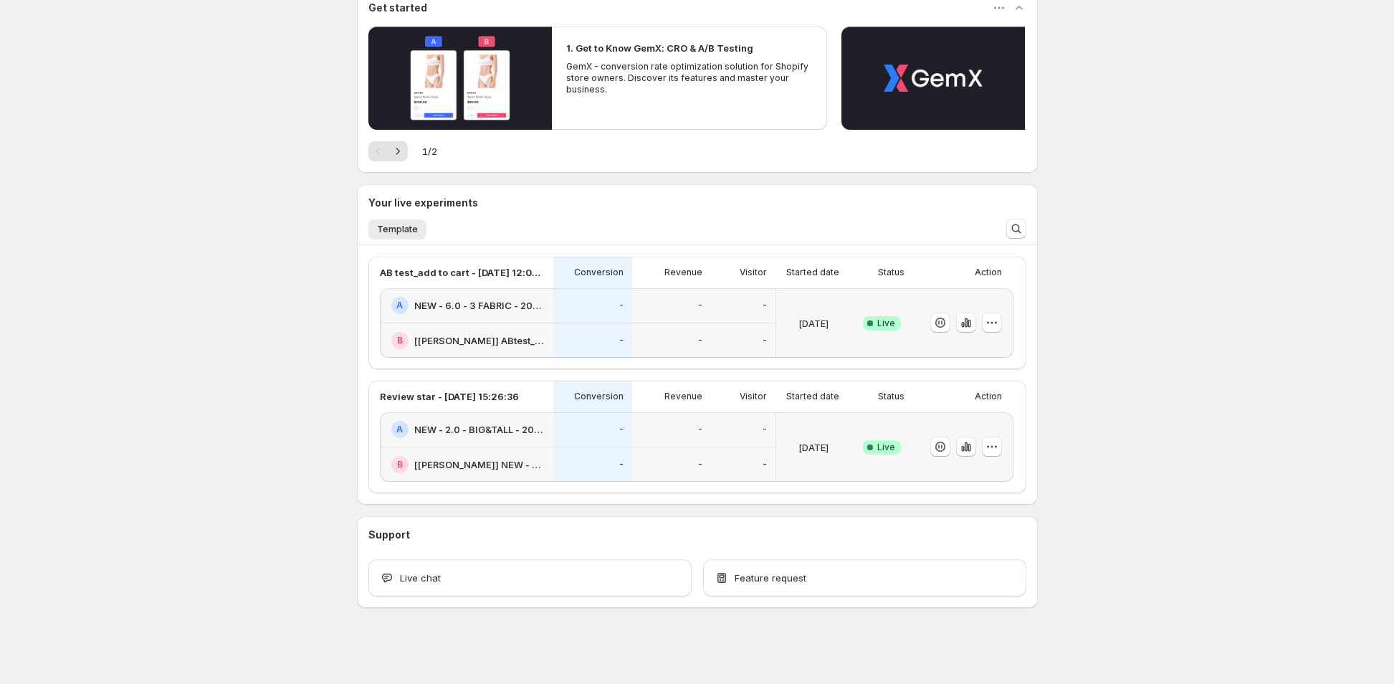 The width and height of the screenshot is (1394, 684). What do you see at coordinates (388, 151) in the screenshot?
I see `nav: Pagination` at bounding box center [388, 151].